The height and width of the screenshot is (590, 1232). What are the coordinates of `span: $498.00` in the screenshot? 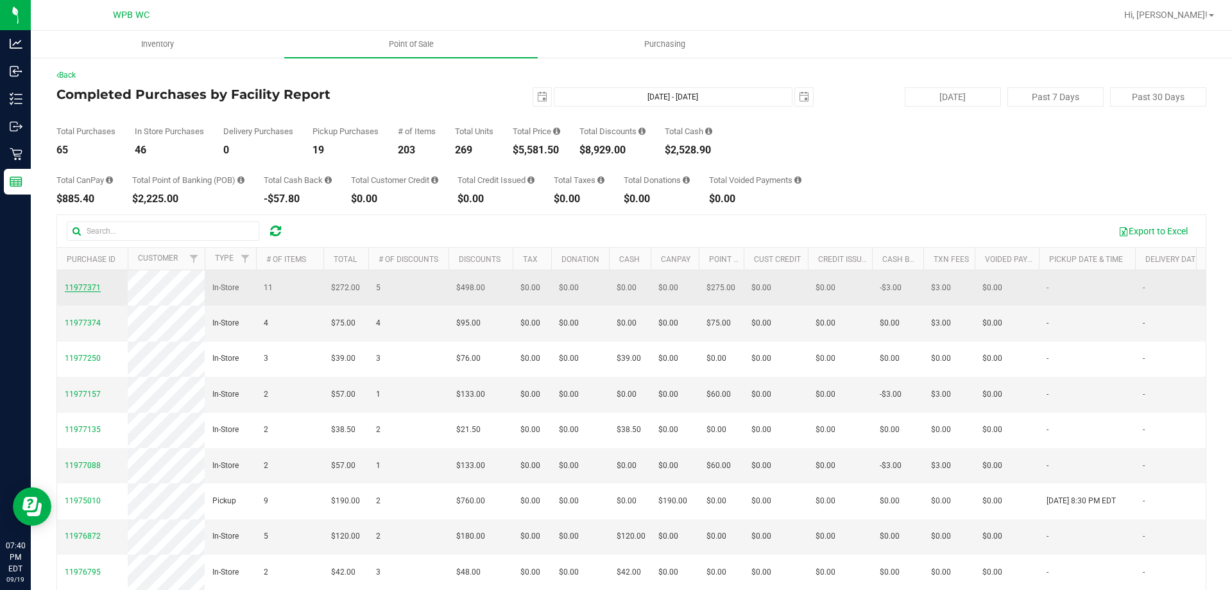 It's located at (470, 287).